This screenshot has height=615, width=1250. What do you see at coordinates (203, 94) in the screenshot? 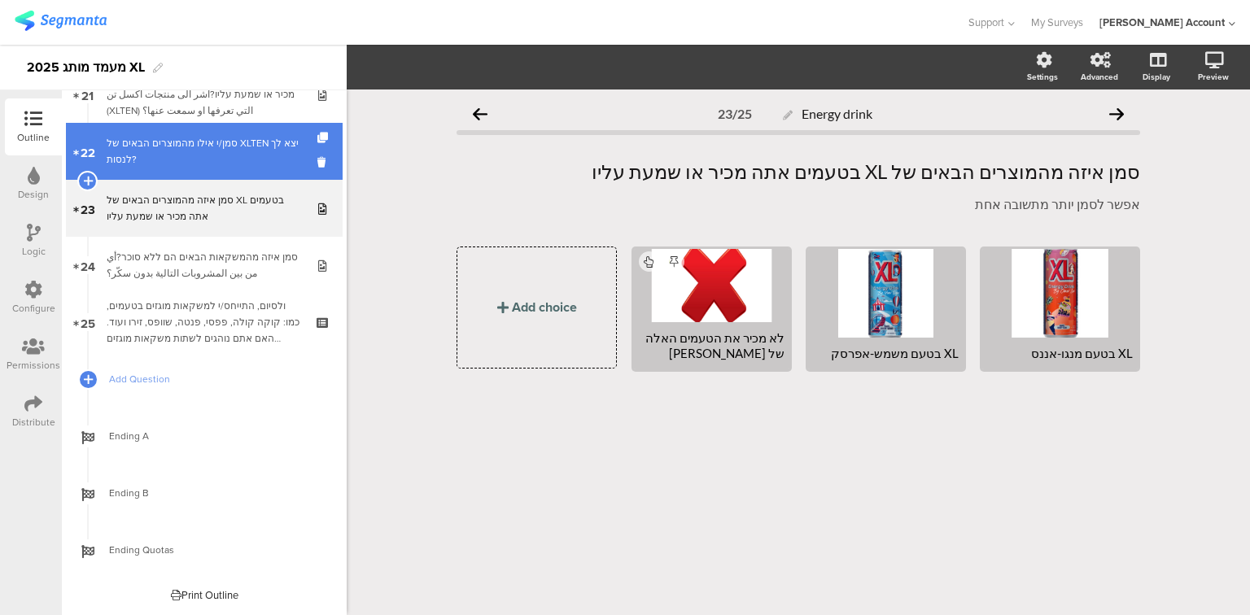
I see `div: סמן איזה מהמוצרים הבאים של XLTEN אתה מכיר או שמעת עליו?اشر الى منتجات اكسل تن (XLTEN) التي تعرفها...` at bounding box center [203, 94].